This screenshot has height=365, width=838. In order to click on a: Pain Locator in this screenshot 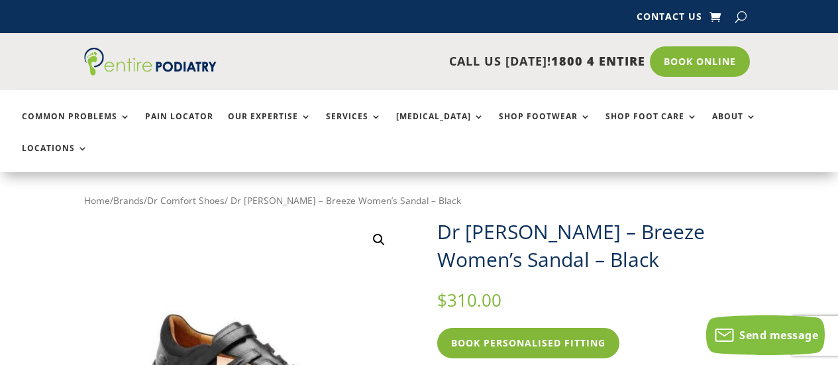, I will do `click(179, 126)`.